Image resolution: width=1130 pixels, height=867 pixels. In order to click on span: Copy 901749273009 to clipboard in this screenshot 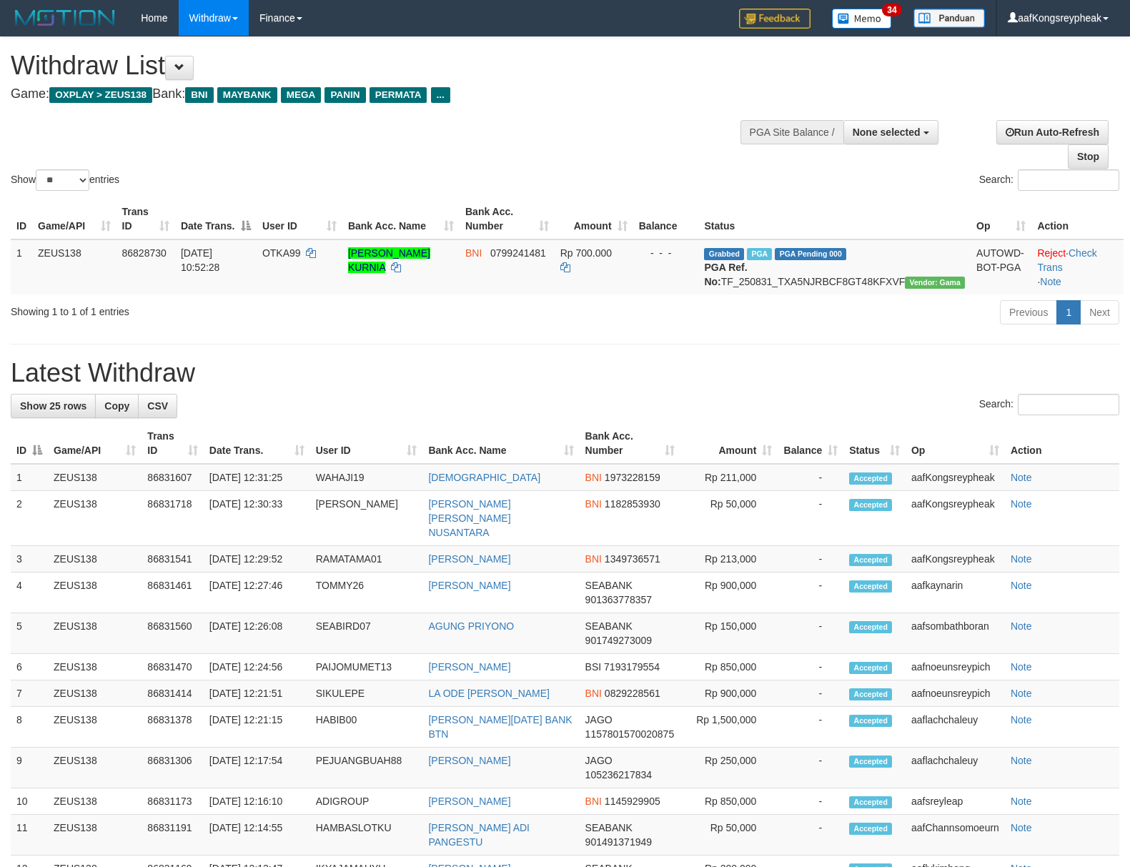, I will do `click(618, 640)`.